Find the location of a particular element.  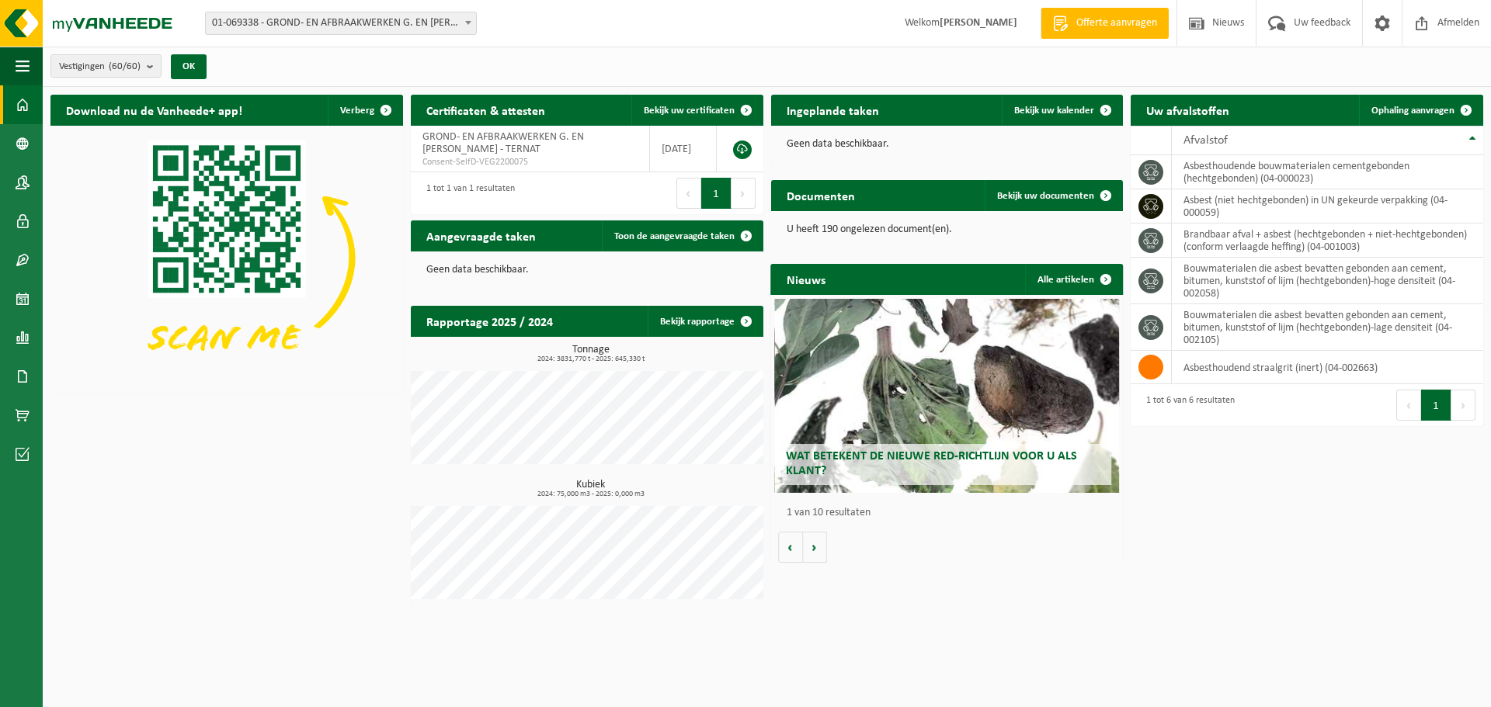

button: Verberg is located at coordinates (364, 110).